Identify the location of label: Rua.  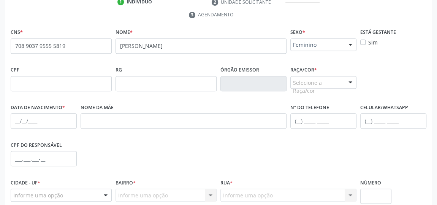
(227, 182).